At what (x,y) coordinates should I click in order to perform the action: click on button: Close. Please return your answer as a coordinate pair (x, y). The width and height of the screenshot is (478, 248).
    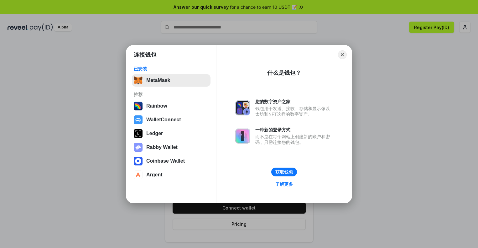
    Looking at the image, I should click on (342, 55).